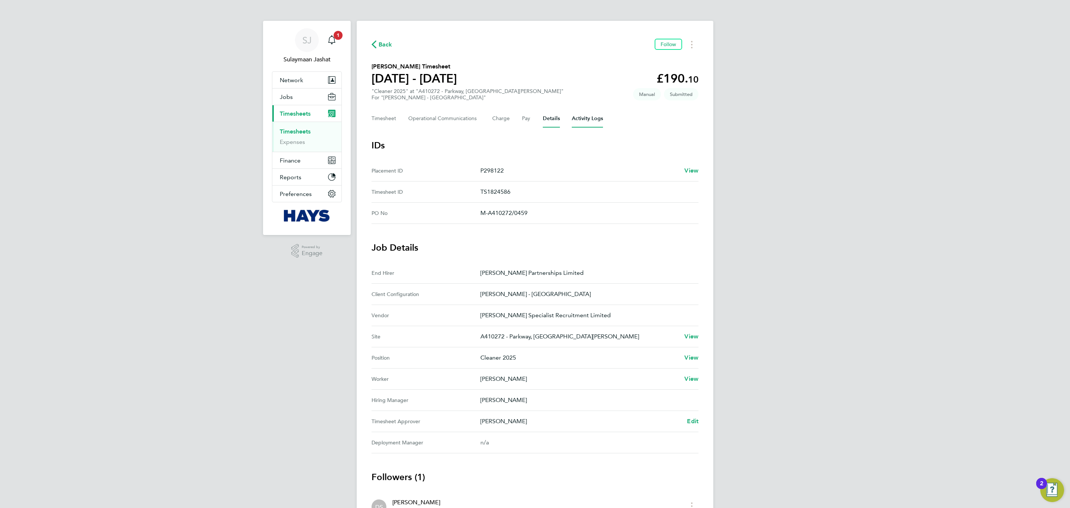 This screenshot has width=1070, height=508. I want to click on div: Placement ID, so click(426, 171).